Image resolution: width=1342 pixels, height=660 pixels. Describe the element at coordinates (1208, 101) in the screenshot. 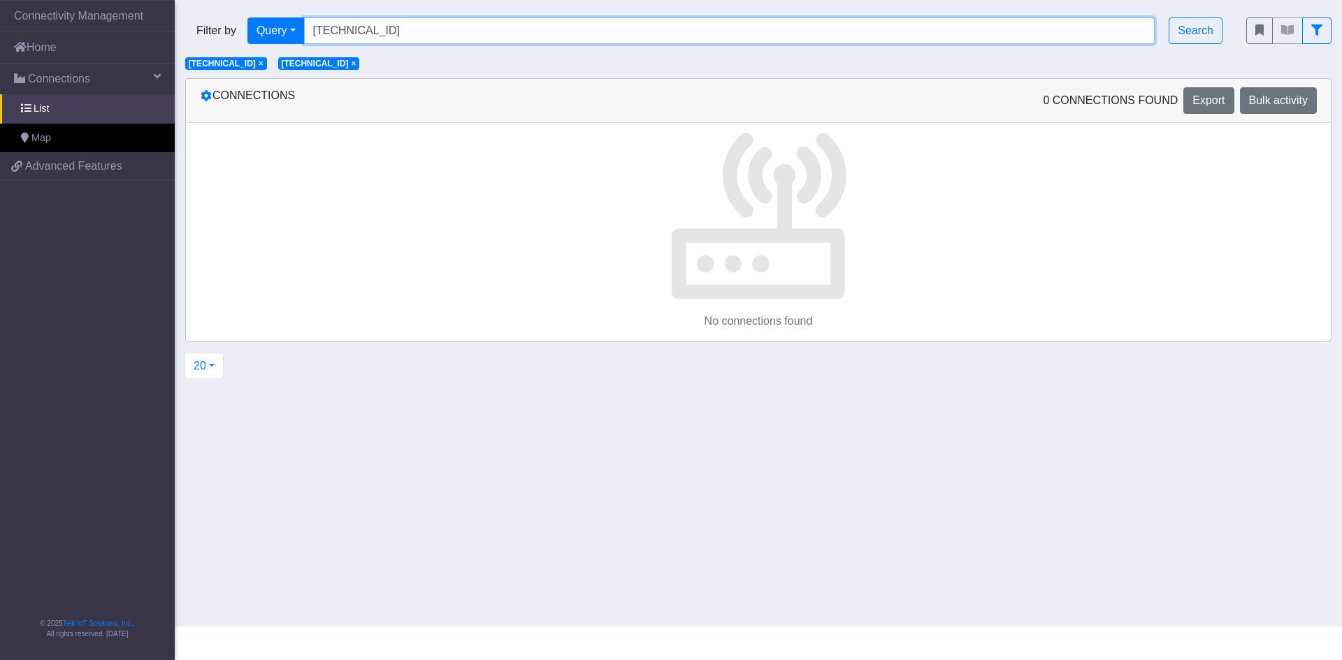

I see `button: Export` at that location.